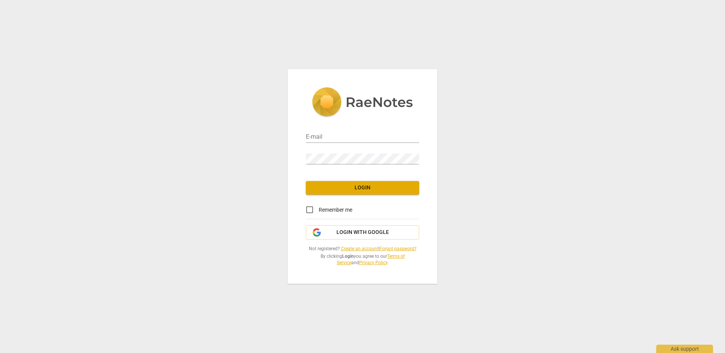  Describe the element at coordinates (398, 249) in the screenshot. I see `a: Forgot password?` at that location.